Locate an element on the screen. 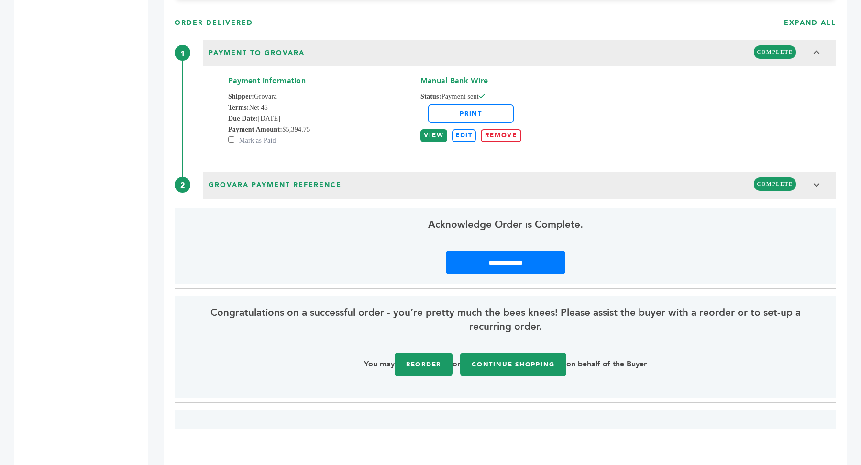 This screenshot has height=465, width=861. span: Congratulations on a successful order - you’re pretty much the bees knees! Please assist the buye... is located at coordinates (505, 320).